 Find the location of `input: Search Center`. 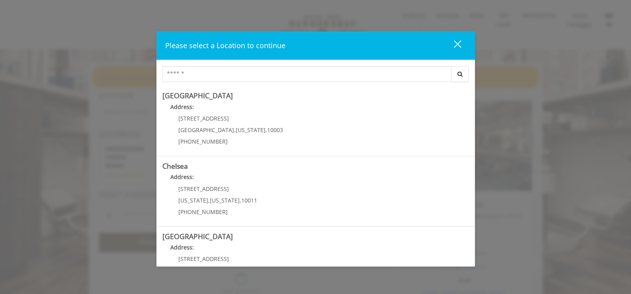

input: Search Center is located at coordinates (307, 74).